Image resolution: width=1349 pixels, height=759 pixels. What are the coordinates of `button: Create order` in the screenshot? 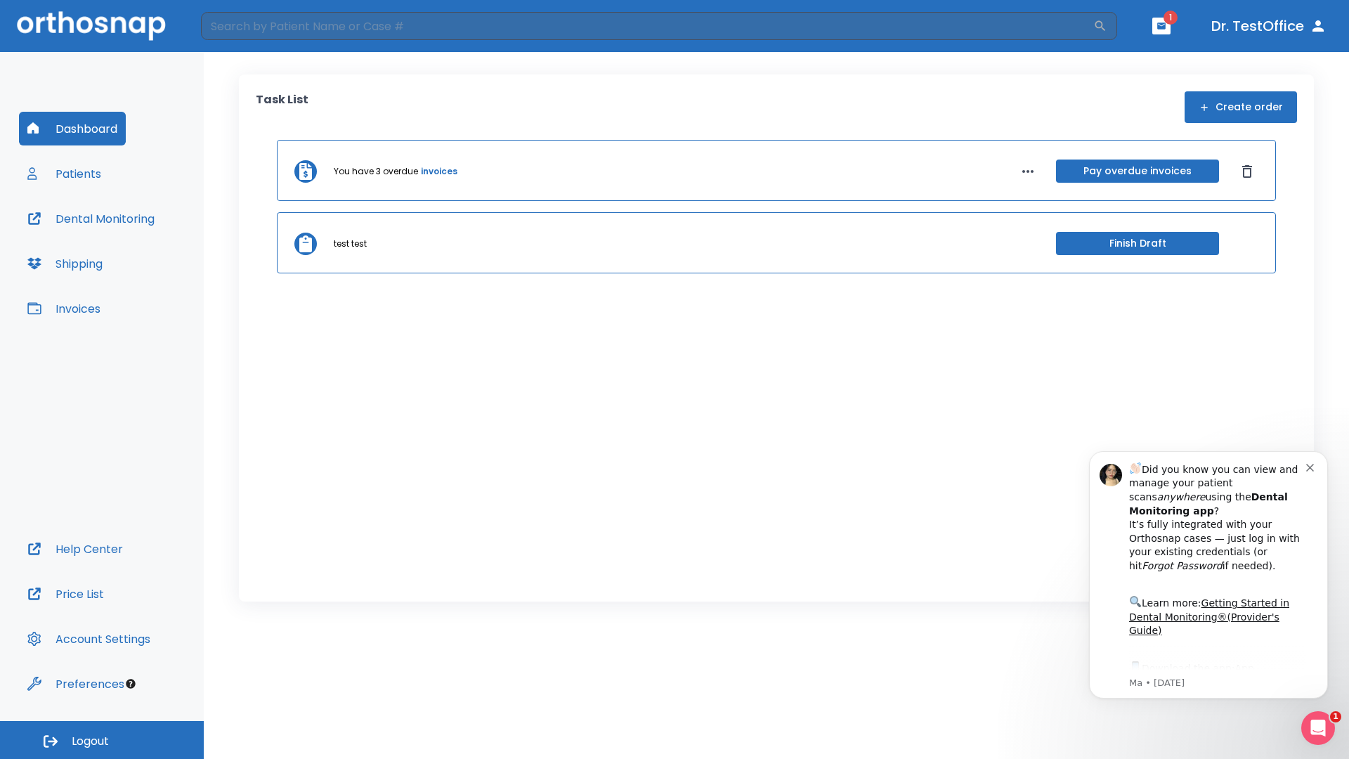 It's located at (1241, 107).